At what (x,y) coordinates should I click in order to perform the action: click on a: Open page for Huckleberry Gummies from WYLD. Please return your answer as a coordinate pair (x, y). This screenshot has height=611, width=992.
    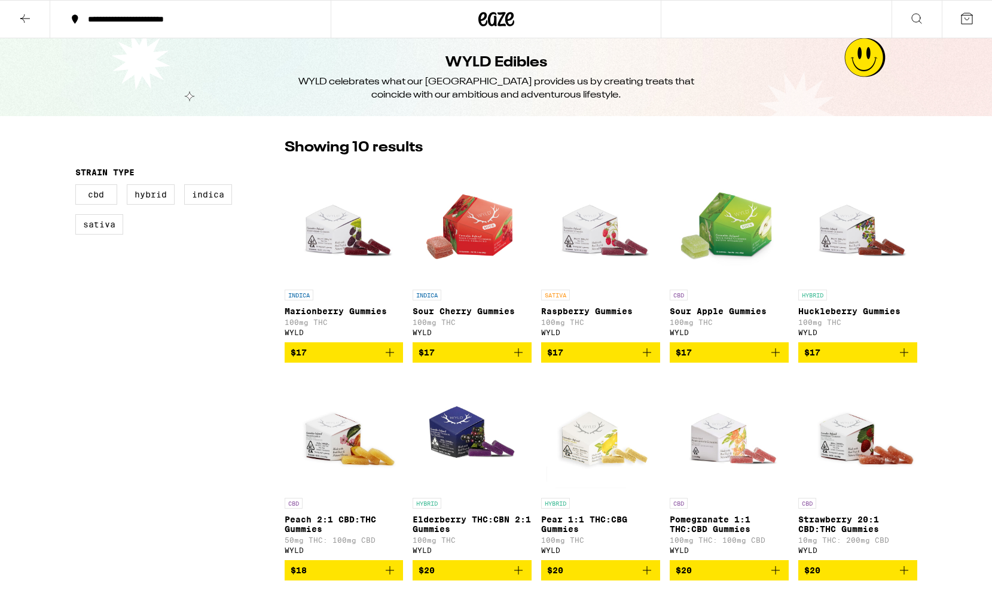
    Looking at the image, I should click on (858, 253).